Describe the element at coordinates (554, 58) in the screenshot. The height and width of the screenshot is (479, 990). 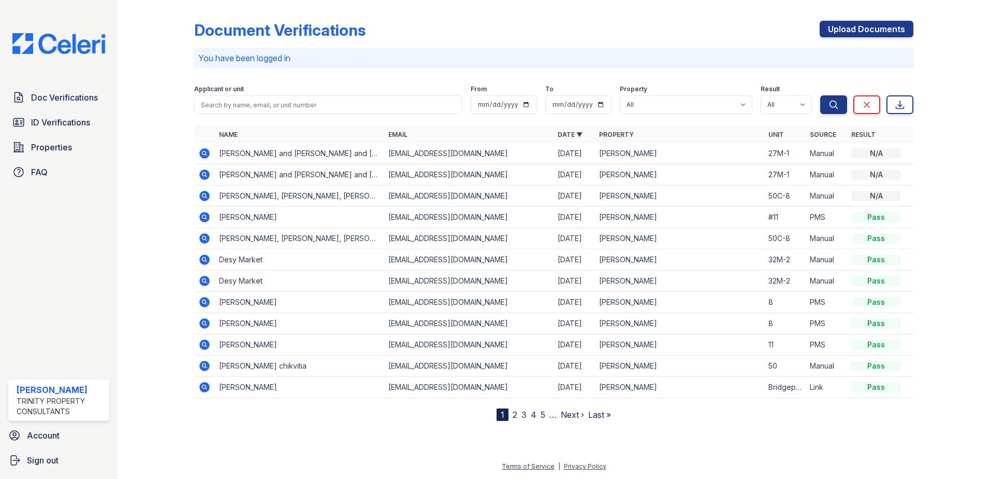
I see `p: You have been logged in` at that location.